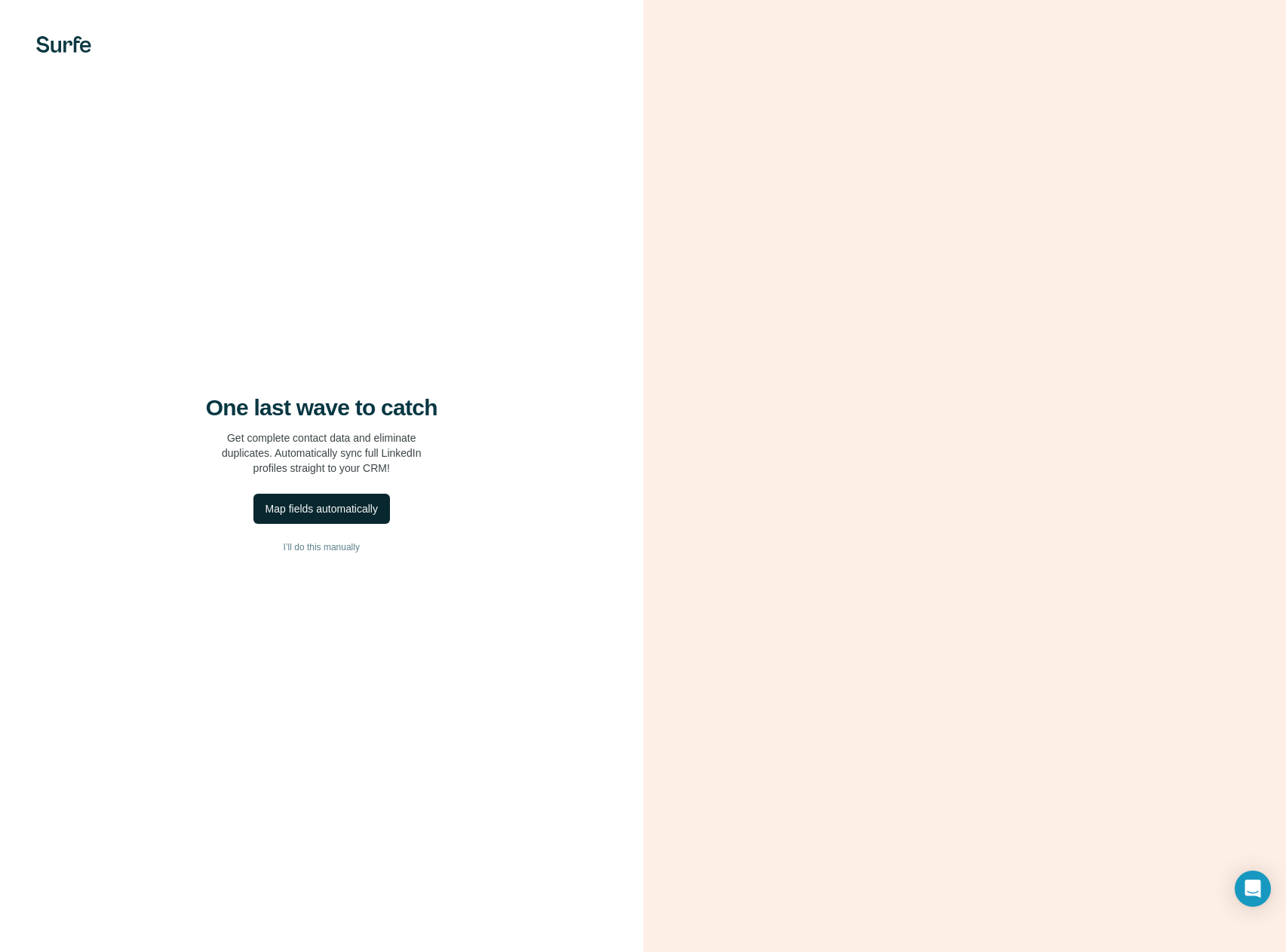  What do you see at coordinates (321, 547) in the screenshot?
I see `button: I’ll do this manually` at bounding box center [321, 547].